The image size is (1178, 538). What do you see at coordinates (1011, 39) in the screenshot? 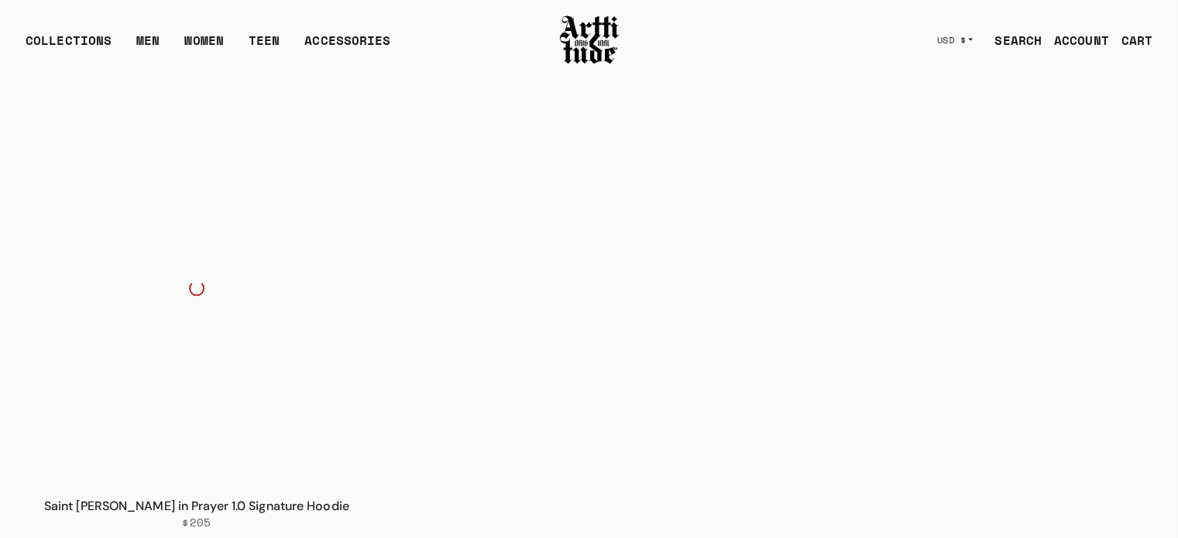
I see `a: SEARCH` at bounding box center [1011, 39].